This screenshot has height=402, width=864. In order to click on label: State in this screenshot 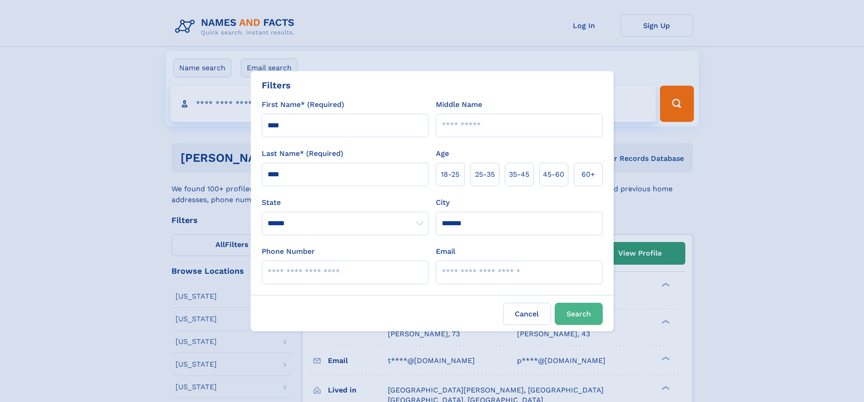, I will do `click(345, 203)`.